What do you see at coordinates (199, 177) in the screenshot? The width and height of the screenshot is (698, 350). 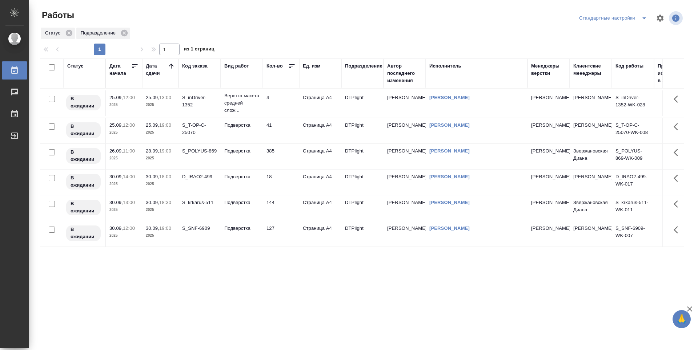 I see `div: D_IRAO2-499` at bounding box center [199, 177].